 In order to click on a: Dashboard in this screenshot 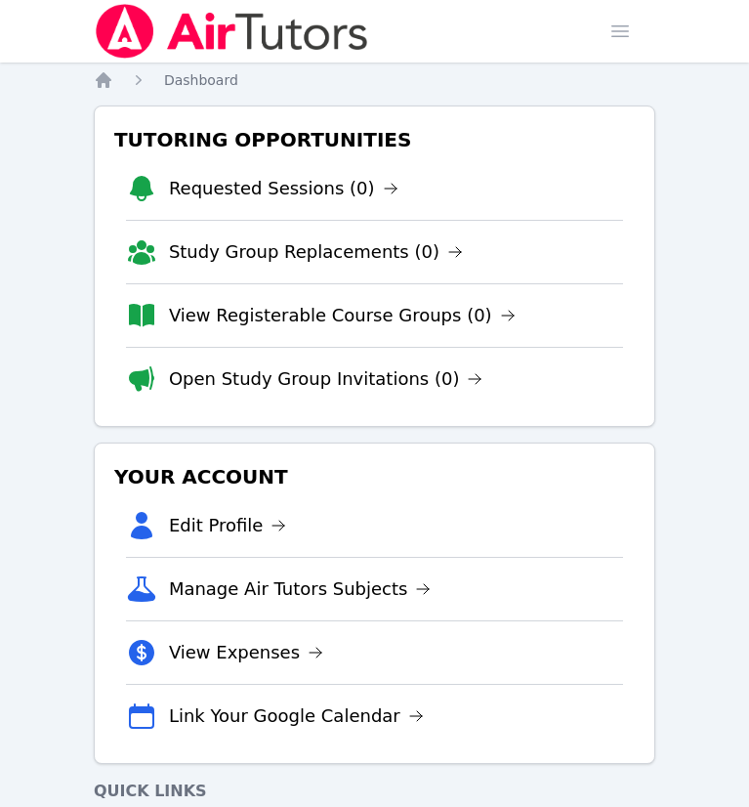, I will do `click(201, 80)`.